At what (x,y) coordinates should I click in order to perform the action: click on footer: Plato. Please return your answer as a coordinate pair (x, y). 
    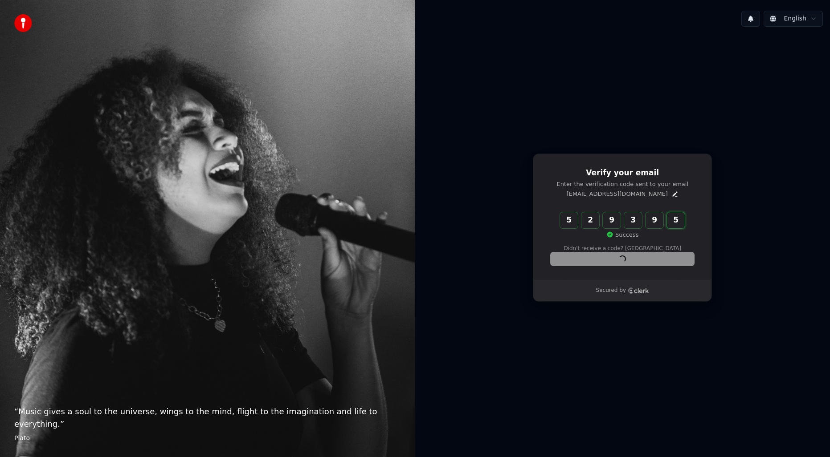
    Looking at the image, I should click on (208, 439).